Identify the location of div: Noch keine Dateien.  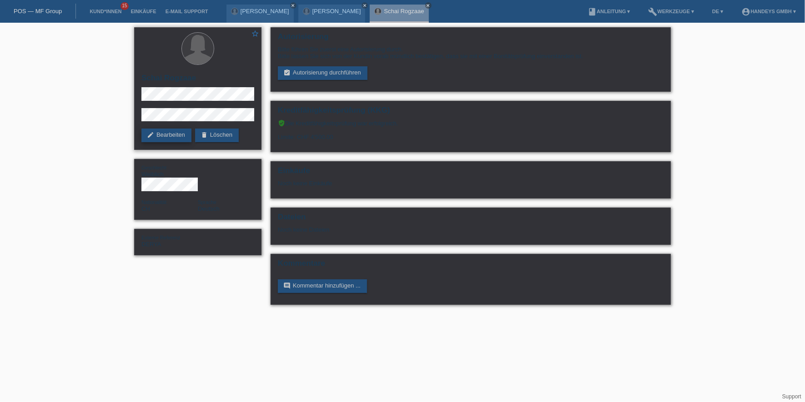
(417, 230).